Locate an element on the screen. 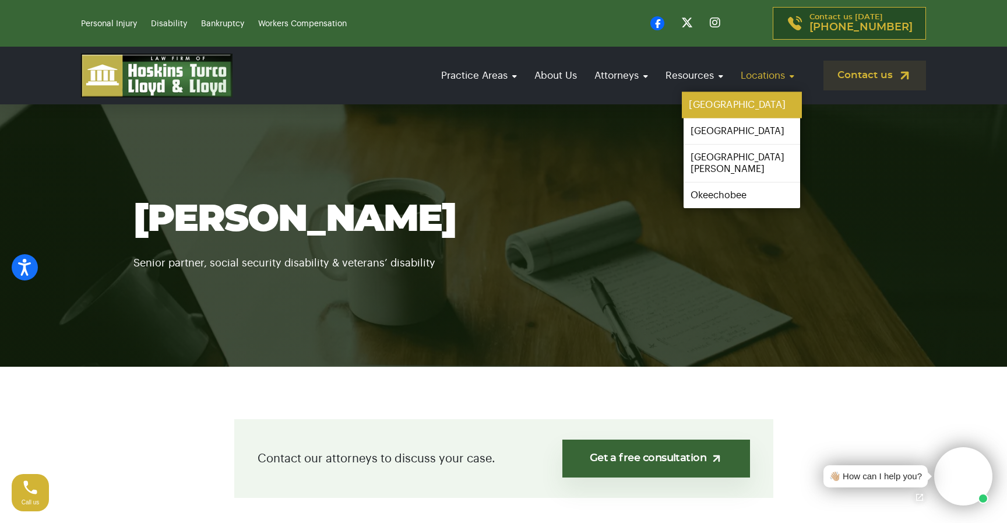  a: Bankruptcy is located at coordinates (223, 24).